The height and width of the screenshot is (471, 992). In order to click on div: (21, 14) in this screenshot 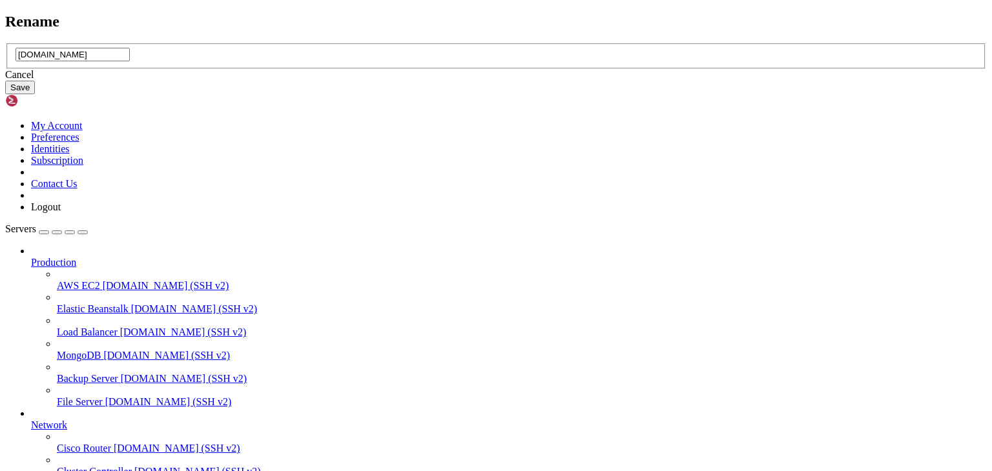, I will do `click(122, 164)`.